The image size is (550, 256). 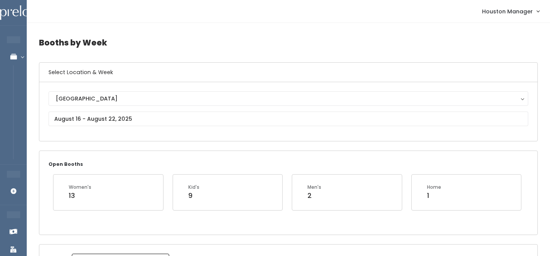 I want to click on small: Open Booths, so click(x=66, y=164).